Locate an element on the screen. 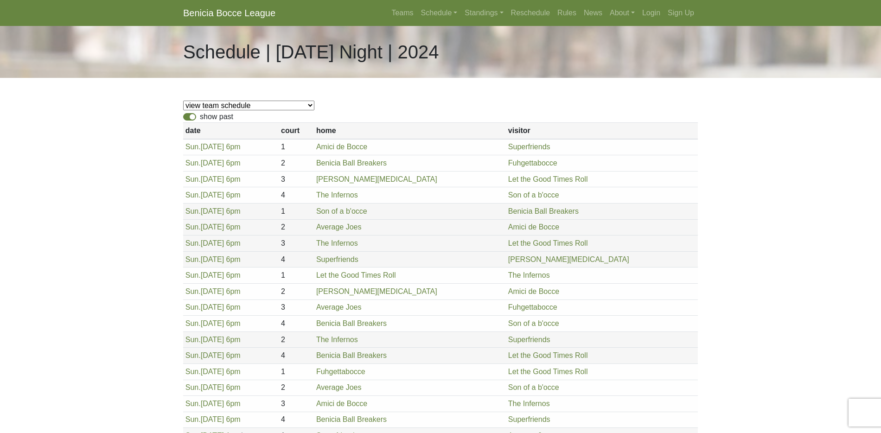 The width and height of the screenshot is (881, 433). th: visitor is located at coordinates (602, 131).